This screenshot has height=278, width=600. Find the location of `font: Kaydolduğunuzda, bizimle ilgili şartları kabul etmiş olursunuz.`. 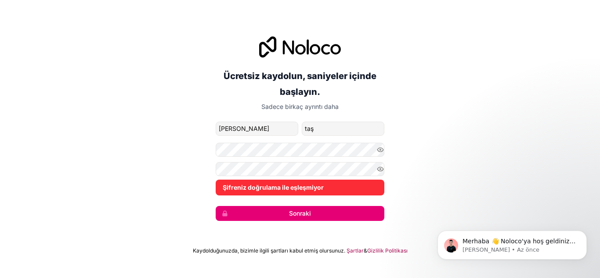

font: Kaydolduğunuzda, bizimle ilgili şartları kabul etmiş olursunuz. is located at coordinates (269, 250).